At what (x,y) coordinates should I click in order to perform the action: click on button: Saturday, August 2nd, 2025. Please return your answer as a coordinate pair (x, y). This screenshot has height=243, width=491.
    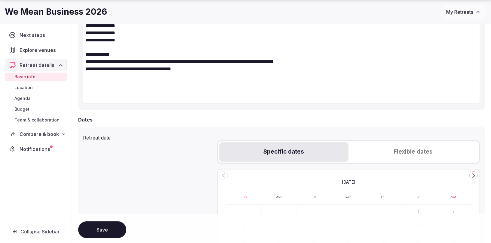
    Looking at the image, I should click on (453, 212).